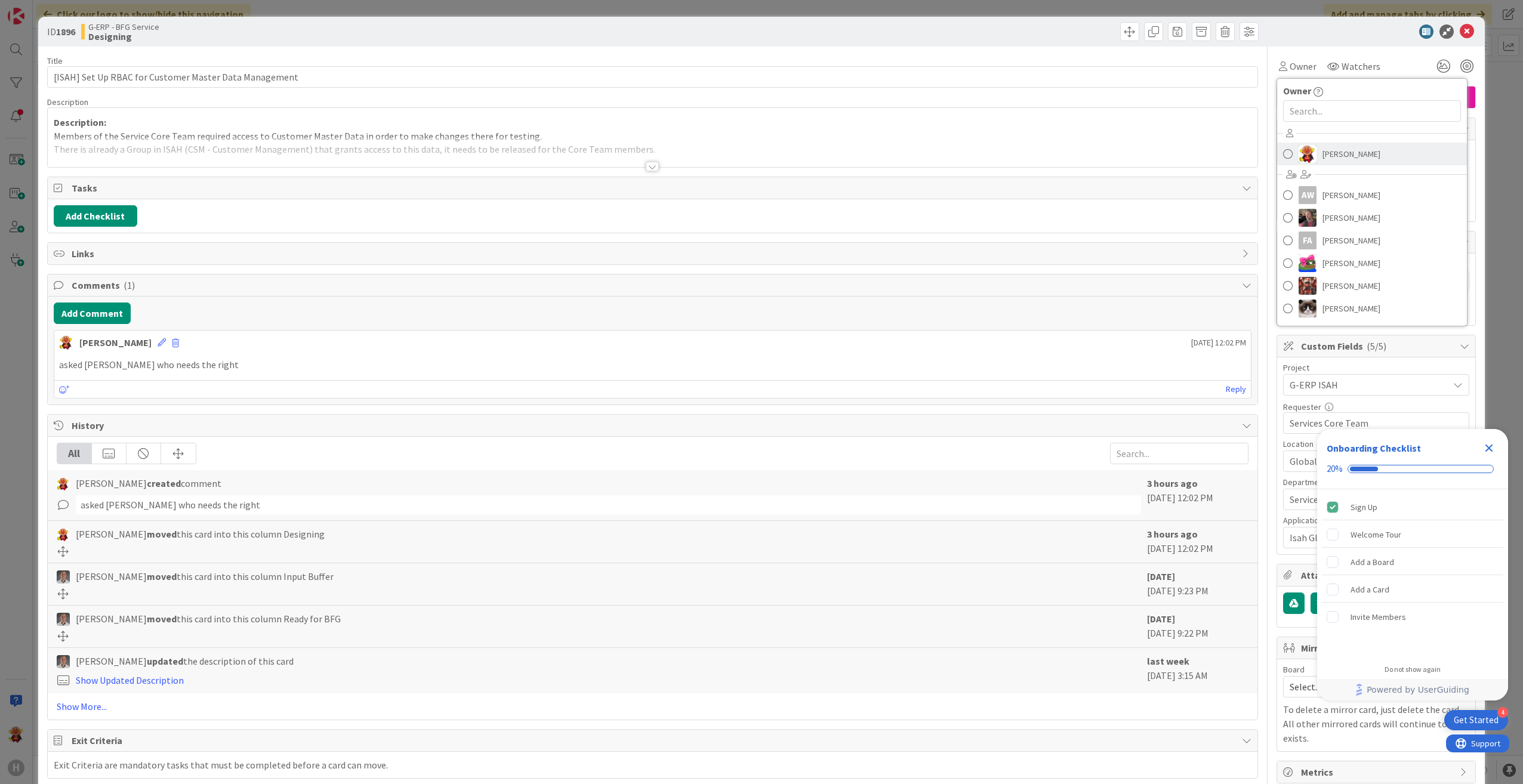 This screenshot has width=1523, height=784. I want to click on a: Powered by UserGuiding, so click(1413, 690).